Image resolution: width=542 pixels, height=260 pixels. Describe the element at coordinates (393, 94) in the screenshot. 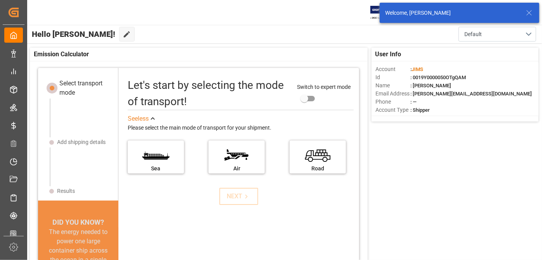

I see `span: Email Address` at that location.